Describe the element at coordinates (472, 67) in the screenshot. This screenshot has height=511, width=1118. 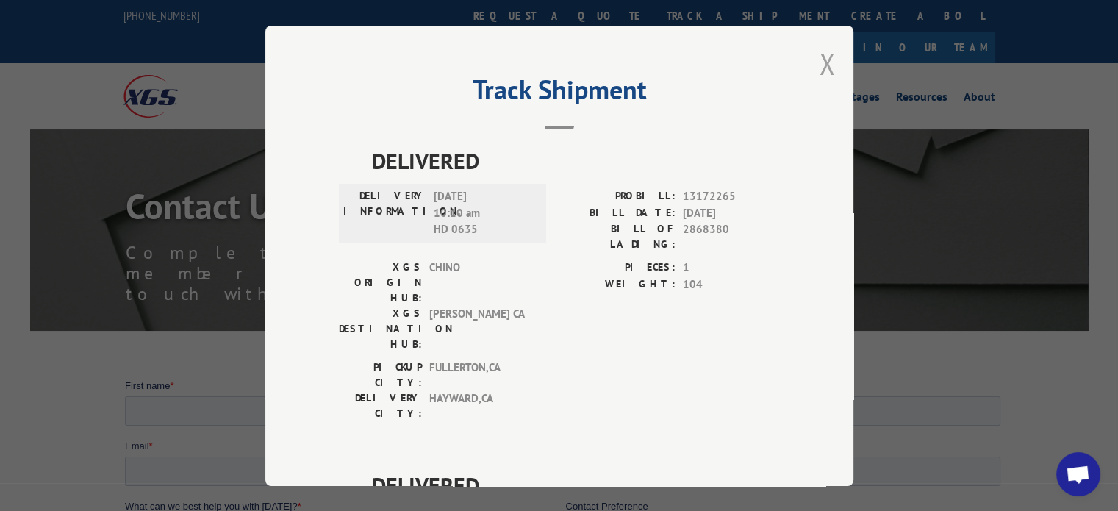
I see `span: Phone number` at that location.